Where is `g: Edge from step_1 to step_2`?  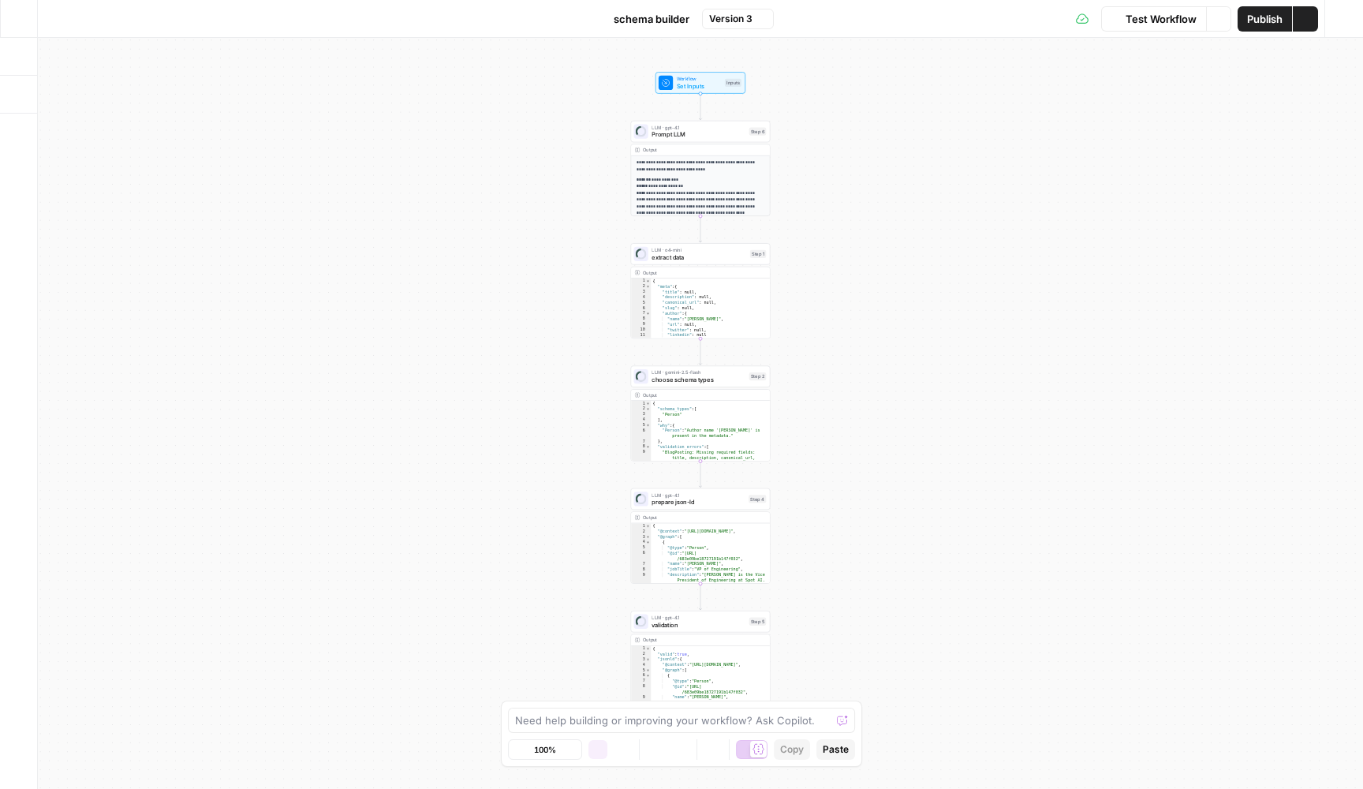
g: Edge from step_1 to step_2 is located at coordinates (700, 351).